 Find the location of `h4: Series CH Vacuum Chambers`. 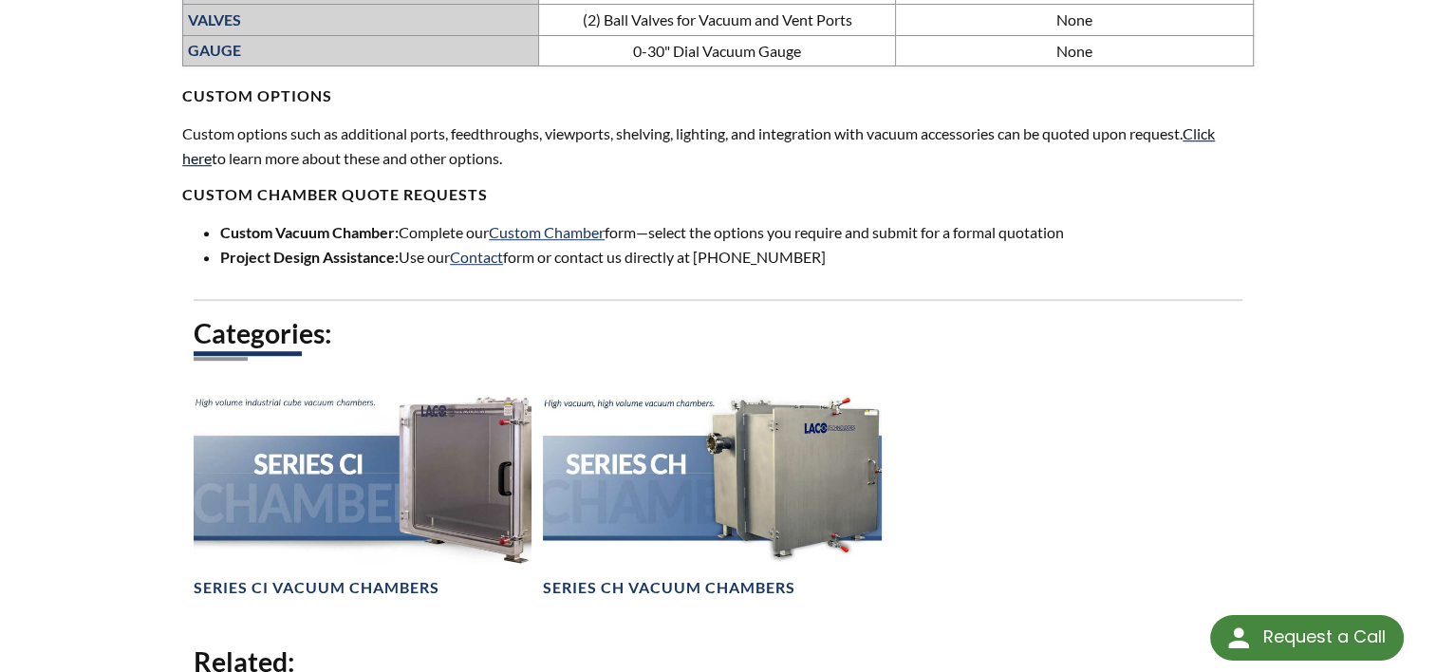

h4: Series CH Vacuum Chambers is located at coordinates (669, 588).